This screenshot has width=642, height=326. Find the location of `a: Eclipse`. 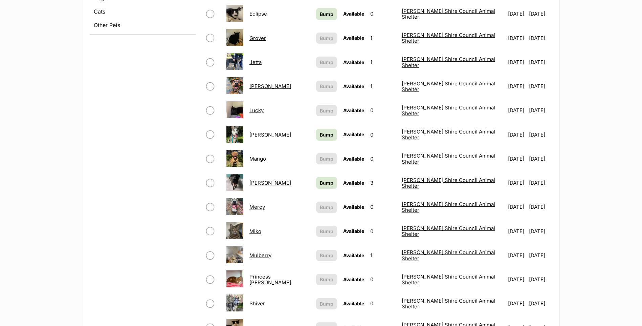

a: Eclipse is located at coordinates (258, 14).